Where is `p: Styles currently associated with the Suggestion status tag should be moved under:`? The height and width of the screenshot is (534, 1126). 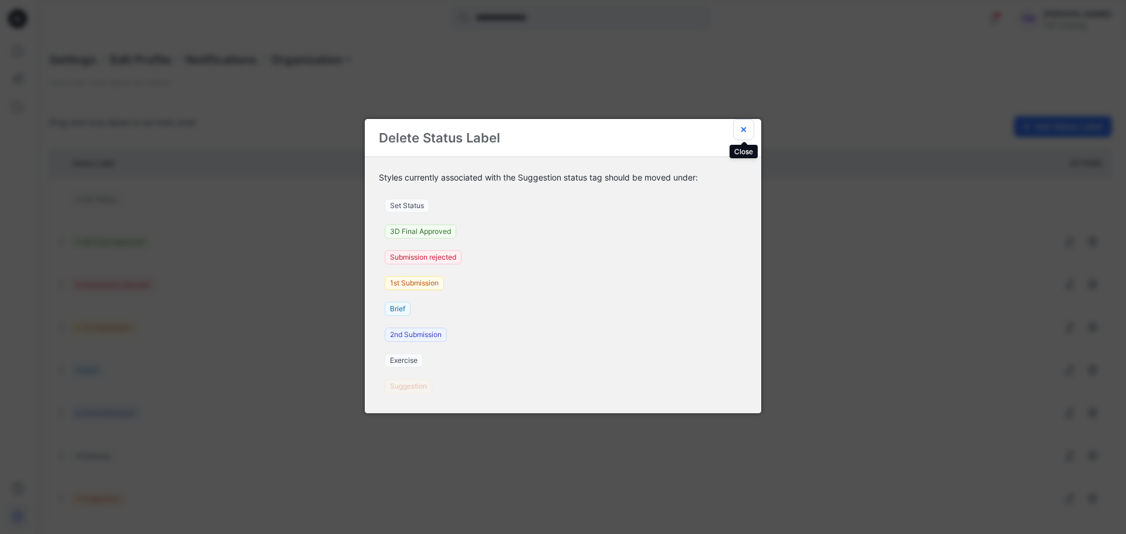 p: Styles currently associated with the Suggestion status tag should be moved under: is located at coordinates (563, 177).